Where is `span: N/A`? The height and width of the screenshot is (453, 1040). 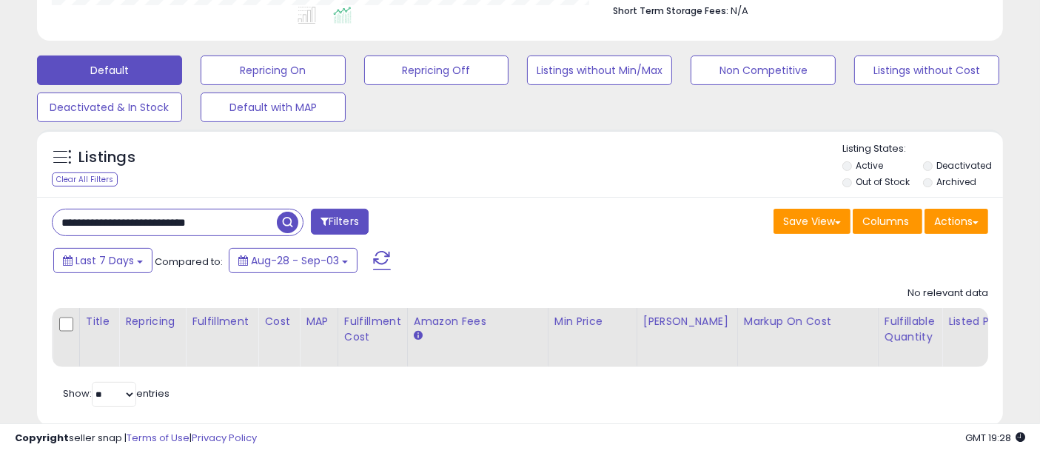
span: N/A is located at coordinates (740, 10).